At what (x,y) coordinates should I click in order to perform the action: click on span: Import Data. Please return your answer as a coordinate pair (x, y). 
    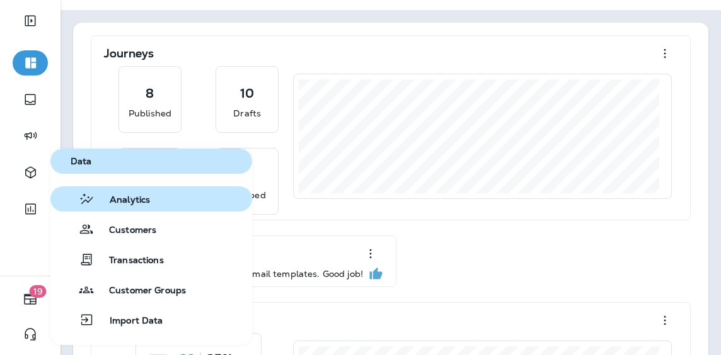
    Looking at the image, I should click on (128, 321).